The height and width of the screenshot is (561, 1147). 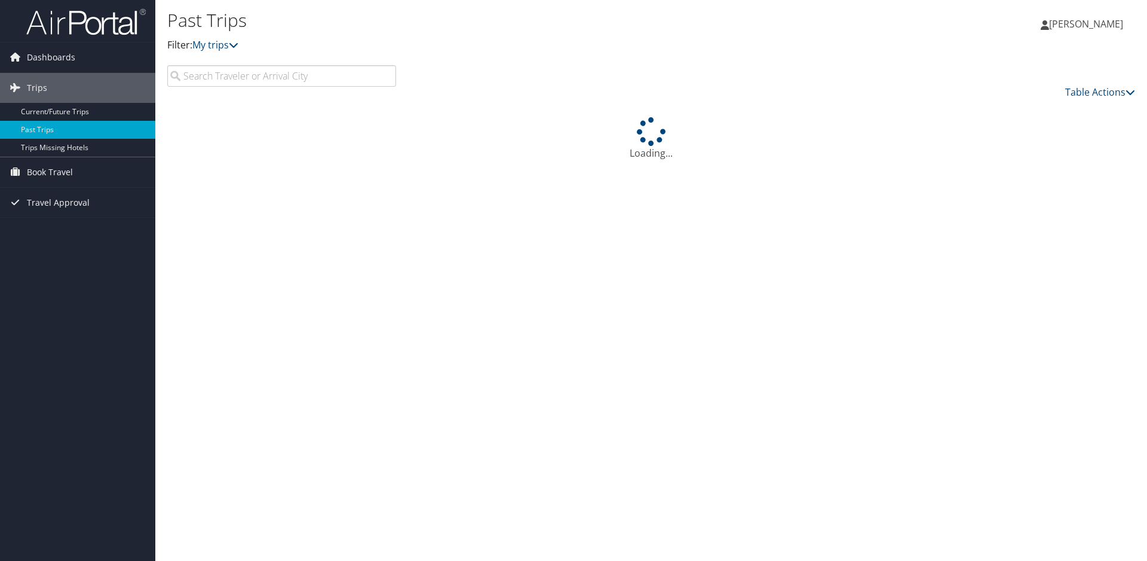 I want to click on a: My trips, so click(x=215, y=45).